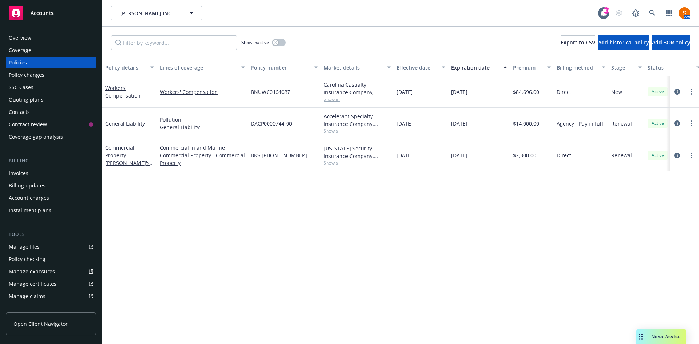 This screenshot has width=699, height=344. What do you see at coordinates (532, 67) in the screenshot?
I see `button: Premium` at bounding box center [532, 67].